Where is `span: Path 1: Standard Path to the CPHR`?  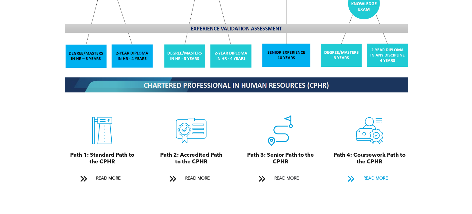
span: Path 1: Standard Path to the CPHR is located at coordinates (102, 159).